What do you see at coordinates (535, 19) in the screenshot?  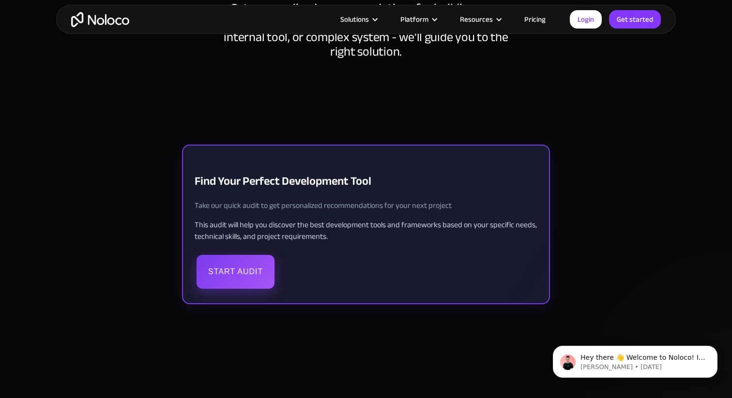 I see `a: Pricing` at bounding box center [535, 19].